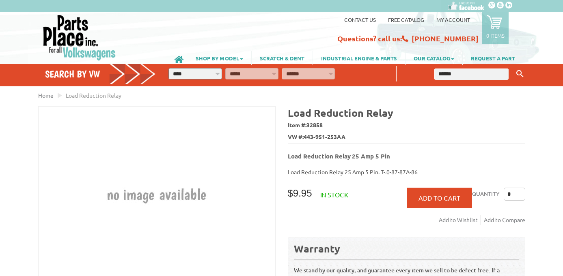 The height and width of the screenshot is (276, 563). I want to click on span: Item #:, so click(406, 125).